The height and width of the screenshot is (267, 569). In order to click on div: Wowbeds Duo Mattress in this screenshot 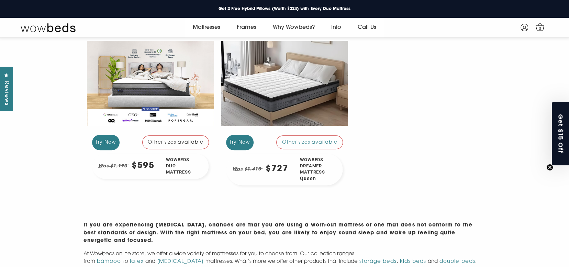, I will do `click(184, 166)`.